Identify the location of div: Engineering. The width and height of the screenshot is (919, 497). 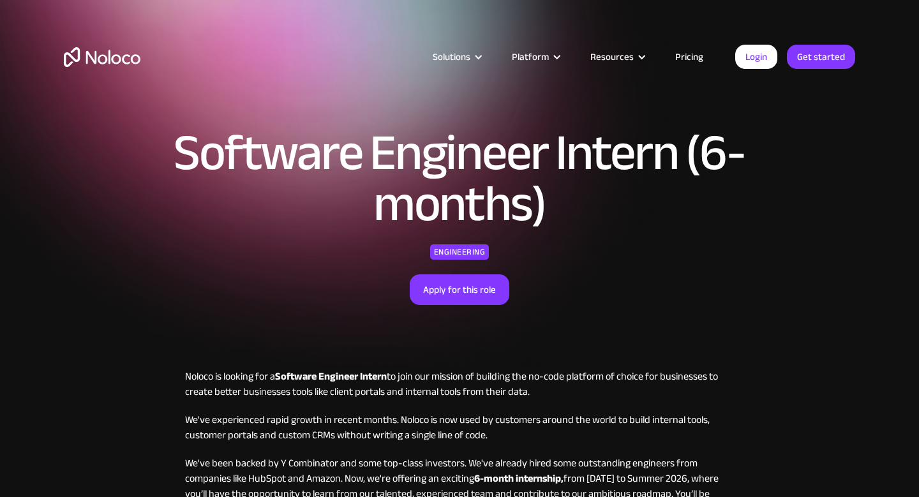
(459, 252).